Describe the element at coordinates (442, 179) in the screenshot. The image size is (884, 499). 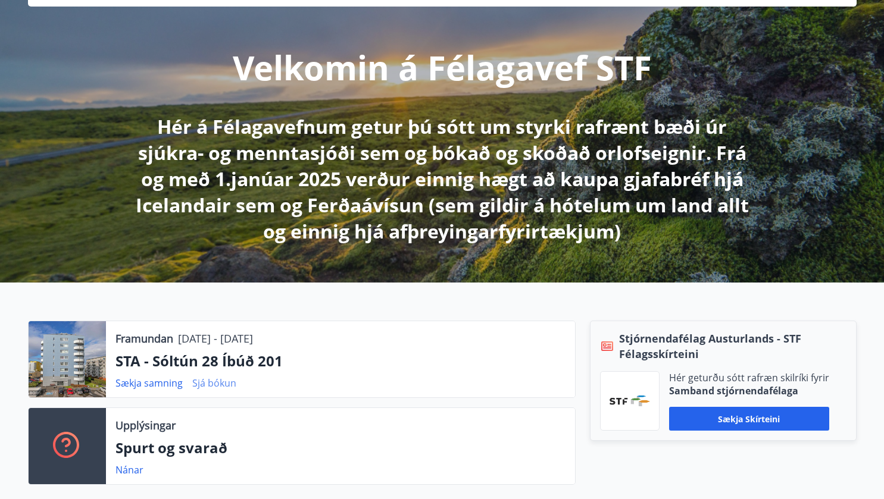
I see `p: Hér á Félagavefnum getur þú sótt um styrki rafrænt bæði úr sjúkra- og menntasjóði sem og bókað og...` at that location.